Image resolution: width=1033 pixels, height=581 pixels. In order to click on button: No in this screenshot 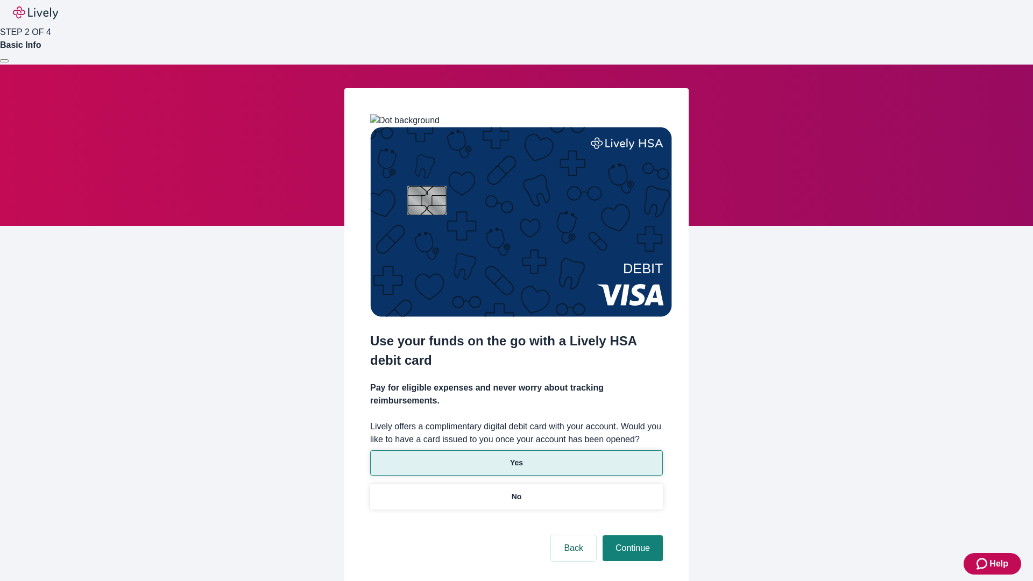, I will do `click(517, 497)`.